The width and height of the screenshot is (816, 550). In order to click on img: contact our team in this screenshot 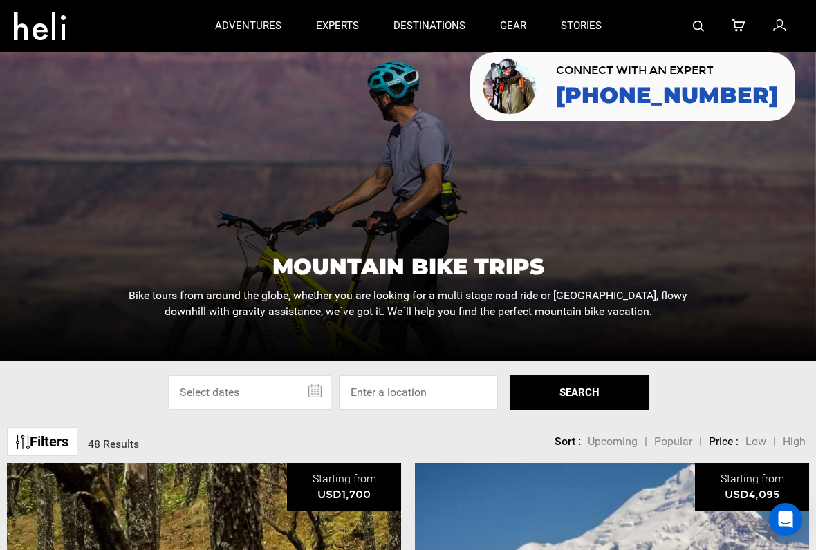, I will do `click(510, 86)`.